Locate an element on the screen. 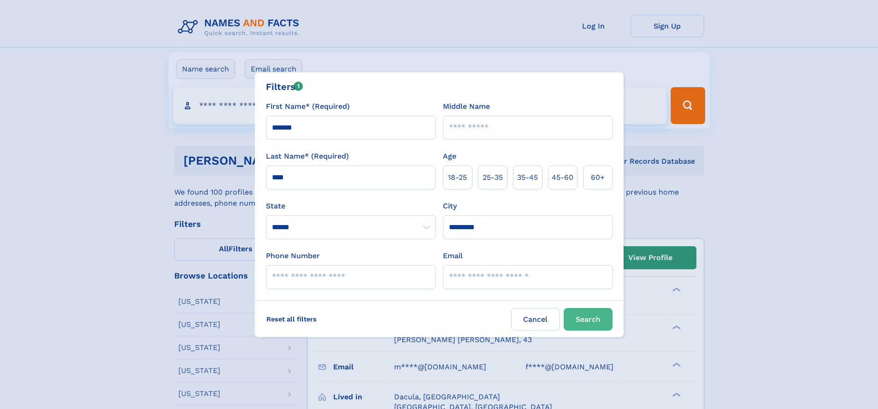 The width and height of the screenshot is (878, 409). span: 18‑25 is located at coordinates (457, 177).